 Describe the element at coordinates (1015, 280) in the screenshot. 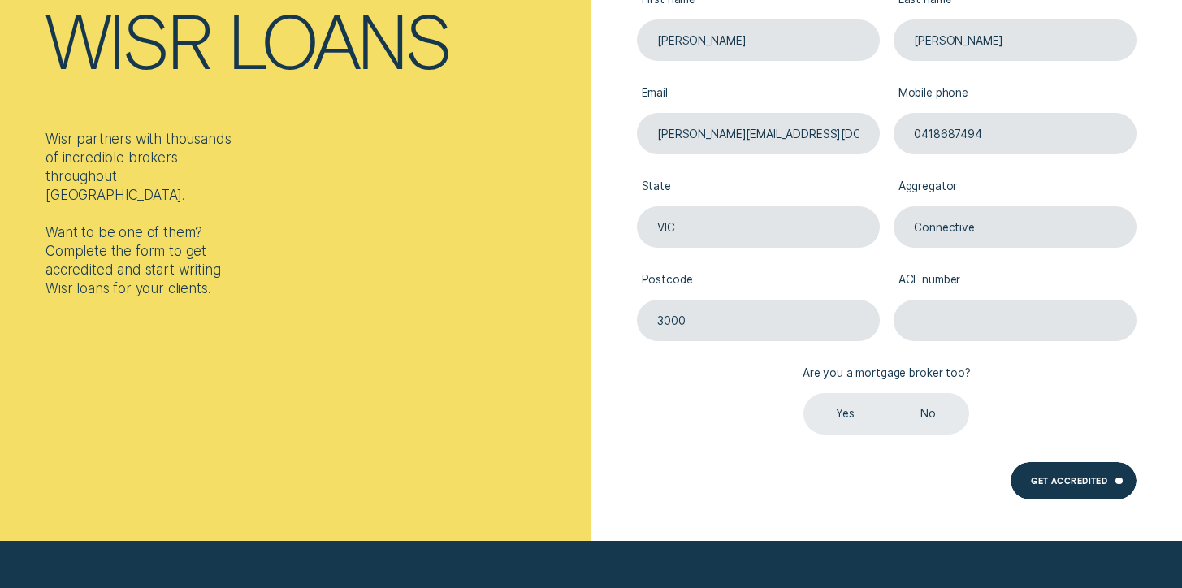

I see `label: ACL number` at that location.